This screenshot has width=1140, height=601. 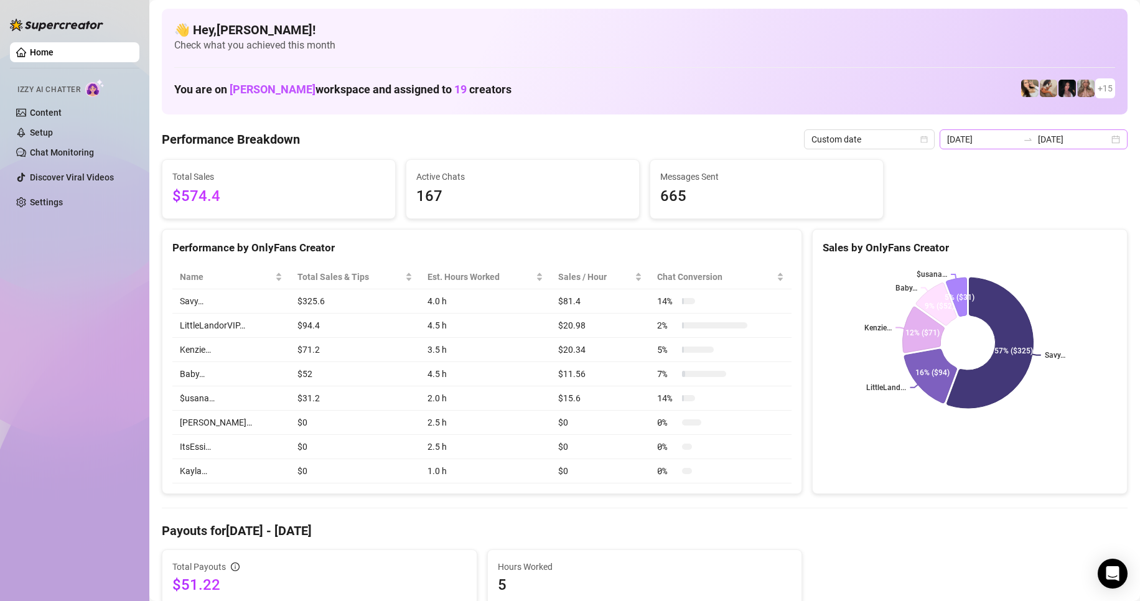 What do you see at coordinates (95, 88) in the screenshot?
I see `img: AI Chatter` at bounding box center [95, 88].